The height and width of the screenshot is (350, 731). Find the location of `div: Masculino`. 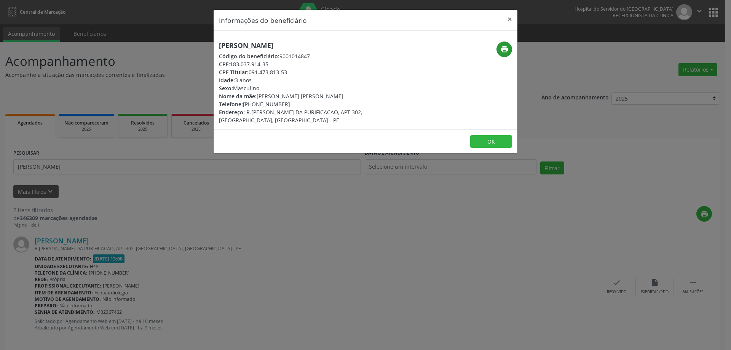

div: Masculino is located at coordinates (315, 88).